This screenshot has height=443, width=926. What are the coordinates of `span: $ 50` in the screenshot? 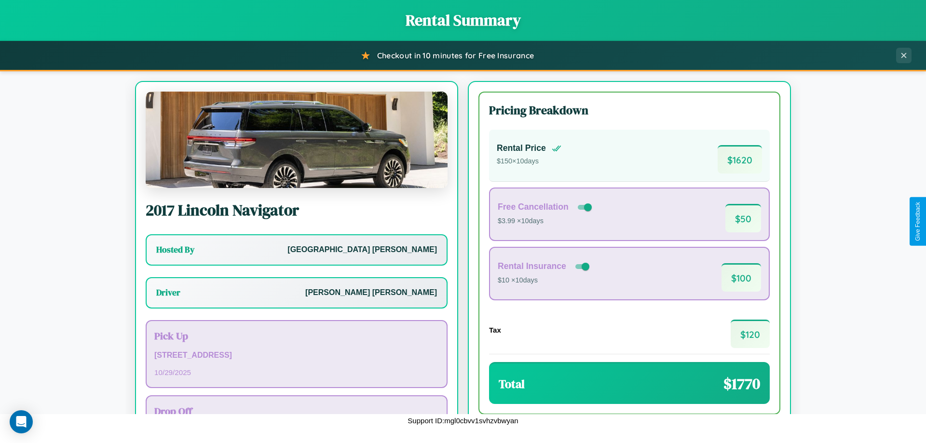 It's located at (743, 218).